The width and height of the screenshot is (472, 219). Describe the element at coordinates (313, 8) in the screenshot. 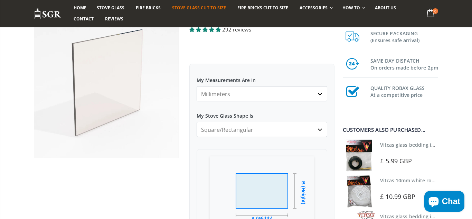

I see `span: Accessories` at that location.